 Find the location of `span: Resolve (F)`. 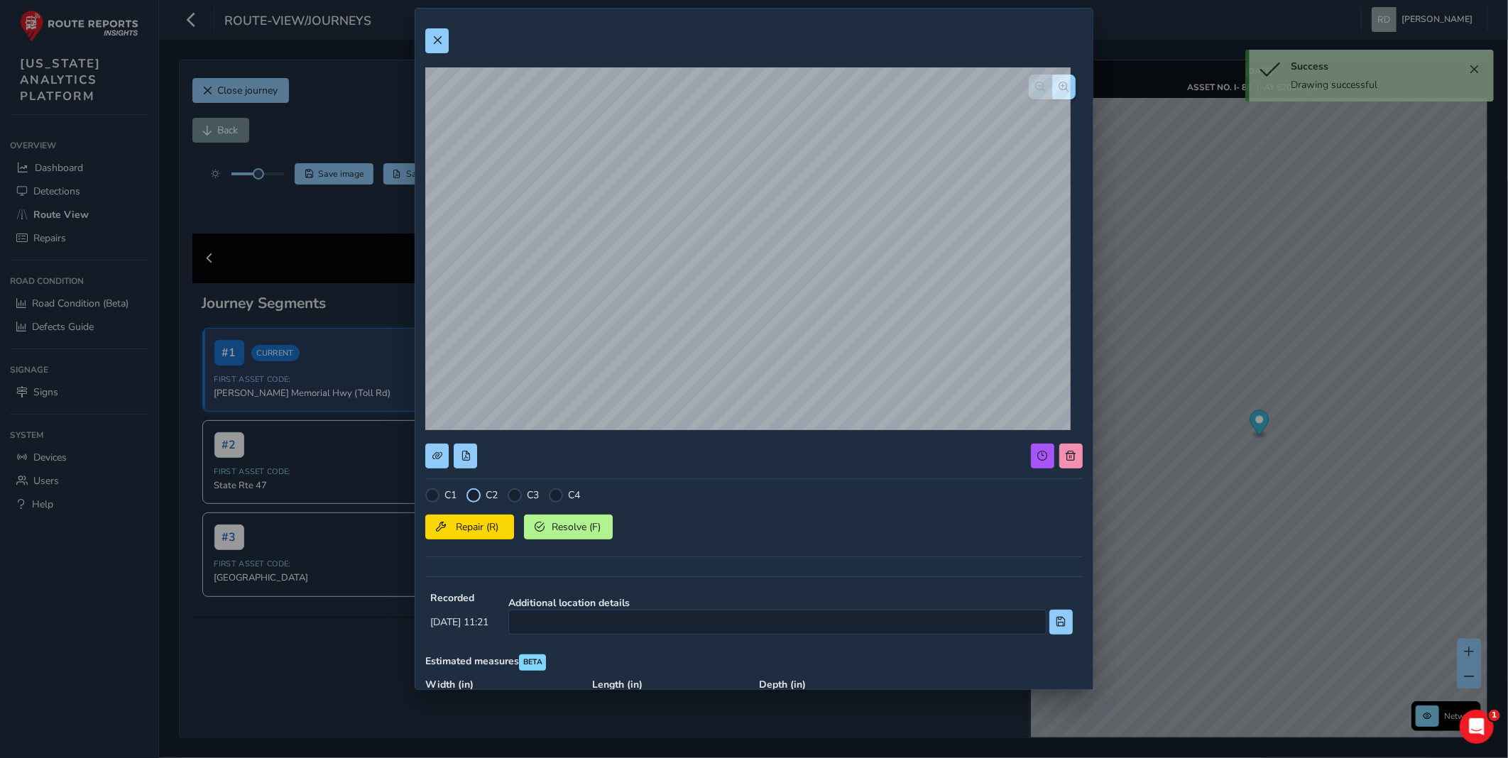

span: Resolve (F) is located at coordinates (576, 527).